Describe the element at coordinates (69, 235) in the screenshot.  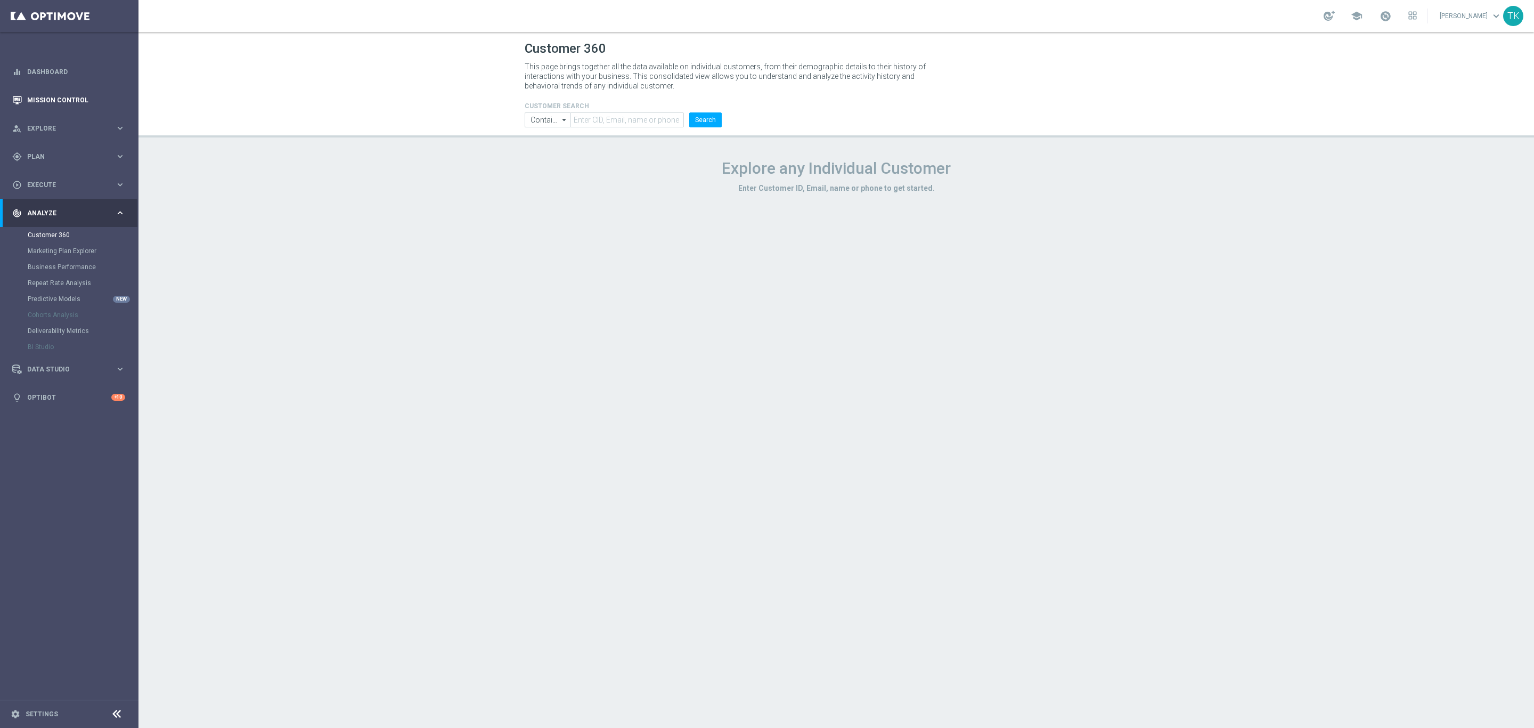
I see `a: Customer 360` at that location.